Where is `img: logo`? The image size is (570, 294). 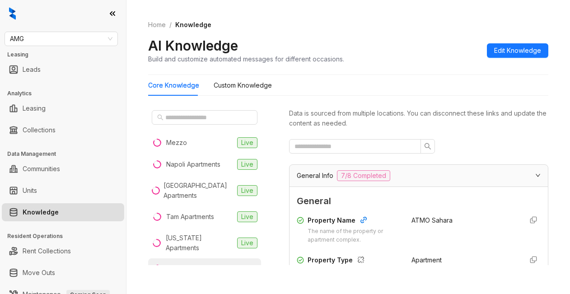 img: logo is located at coordinates (12, 14).